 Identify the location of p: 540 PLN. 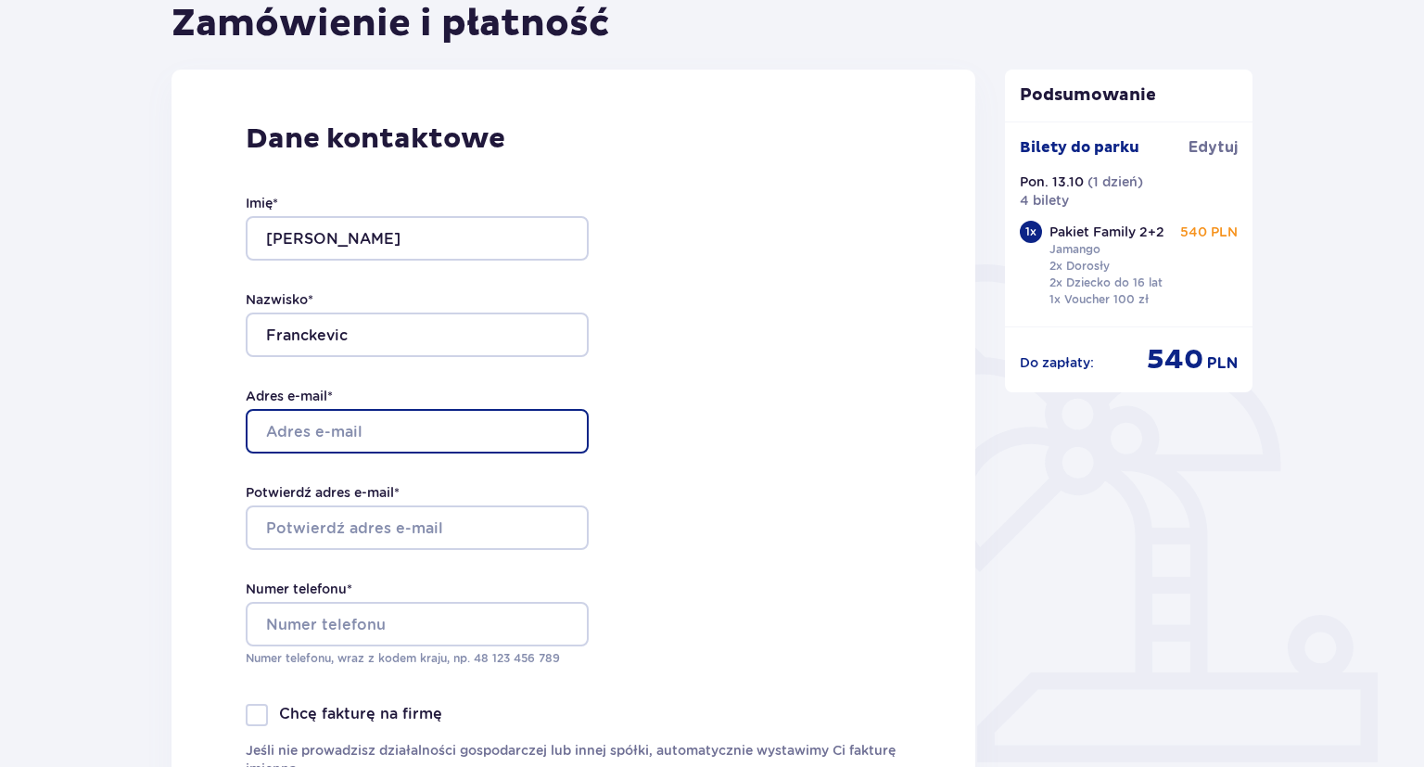
(1209, 232).